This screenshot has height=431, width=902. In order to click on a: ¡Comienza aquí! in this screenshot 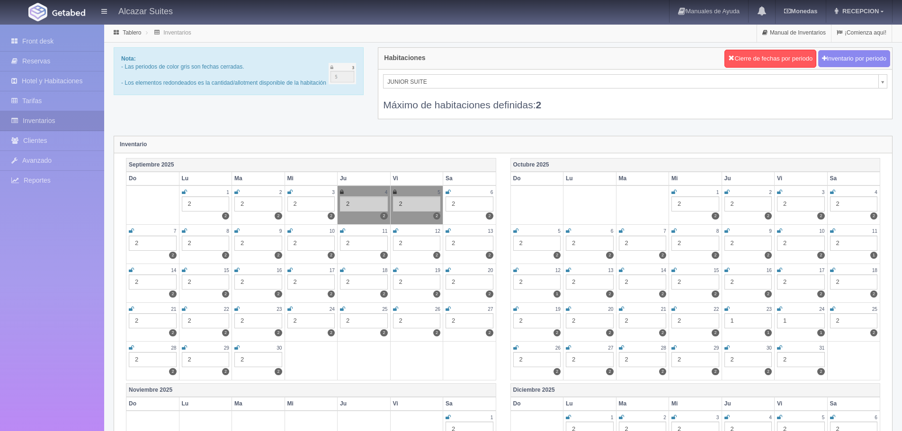, I will do `click(862, 33)`.